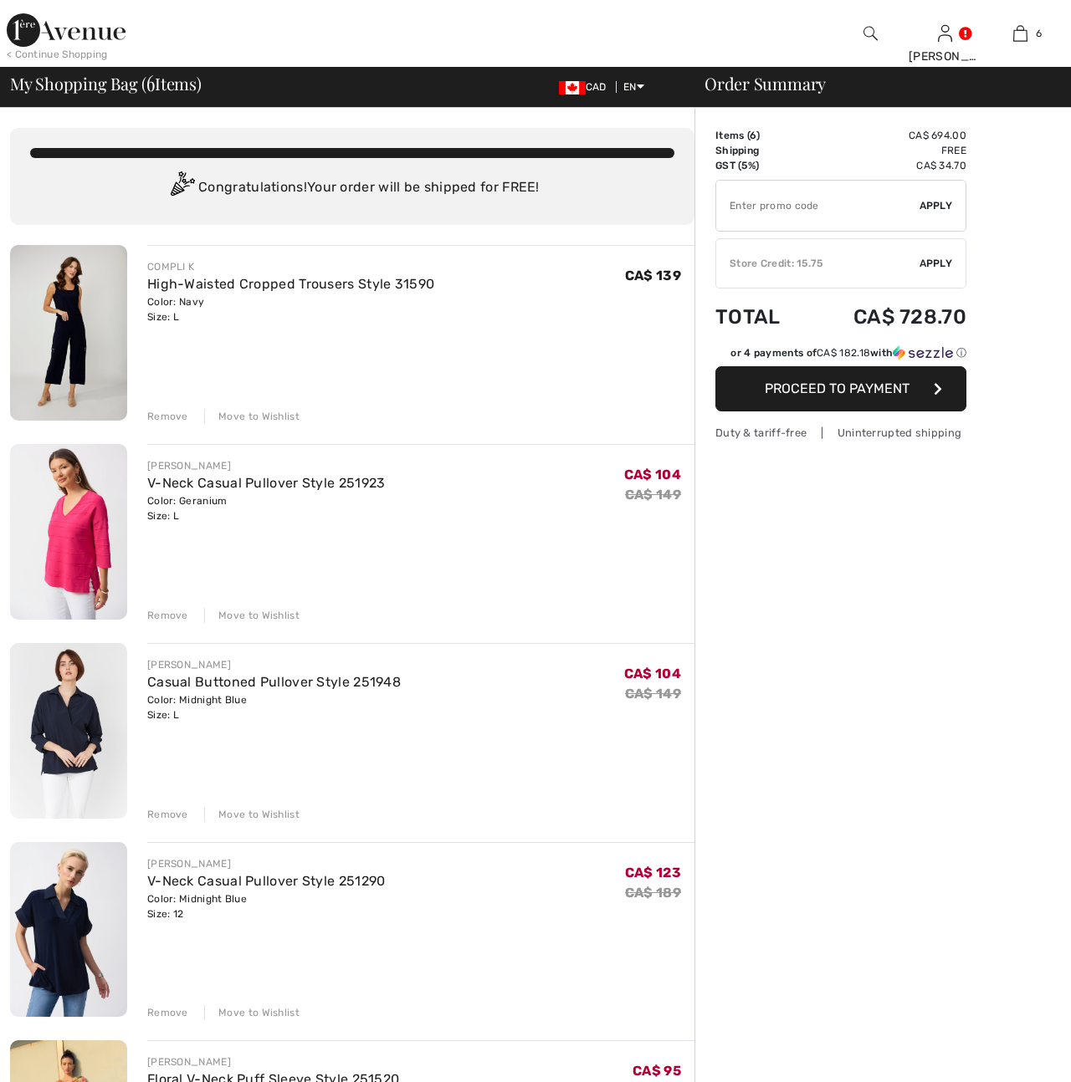 This screenshot has height=1082, width=1071. I want to click on td: Total, so click(760, 317).